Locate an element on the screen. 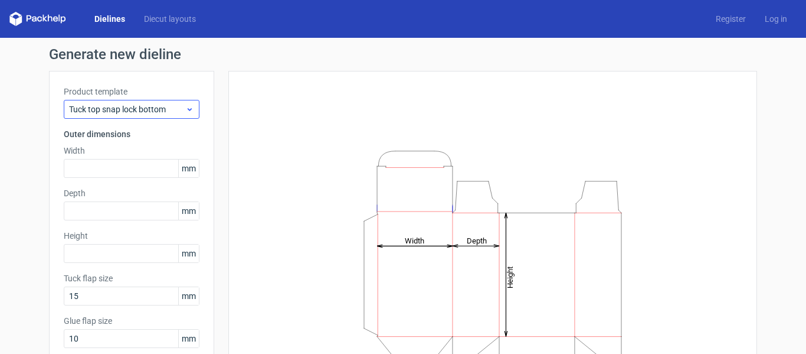  label: Product template is located at coordinates (132, 92).